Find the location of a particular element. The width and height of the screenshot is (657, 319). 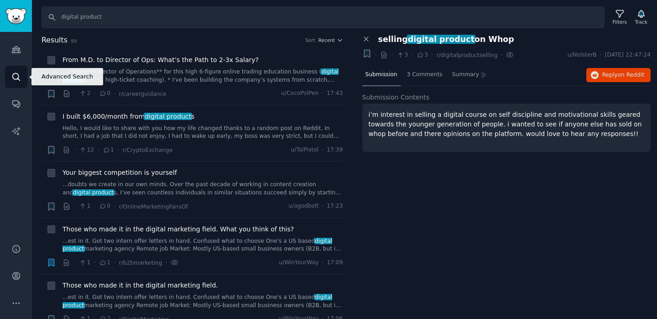

a: Your biggest competition is yourself is located at coordinates (119, 172).